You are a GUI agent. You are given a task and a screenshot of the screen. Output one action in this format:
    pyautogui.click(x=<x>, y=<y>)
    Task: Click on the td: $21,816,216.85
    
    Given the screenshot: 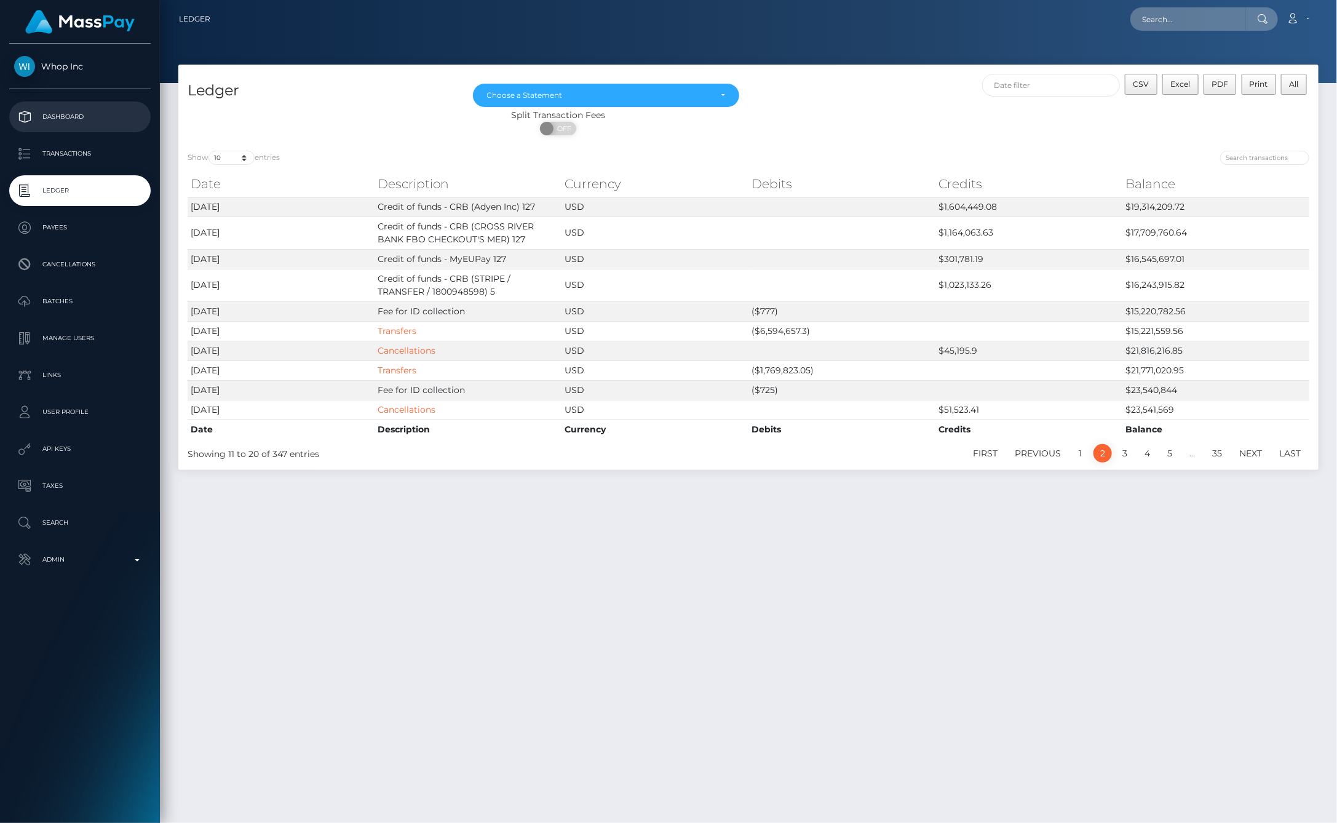 What is the action you would take?
    pyautogui.click(x=1216, y=350)
    